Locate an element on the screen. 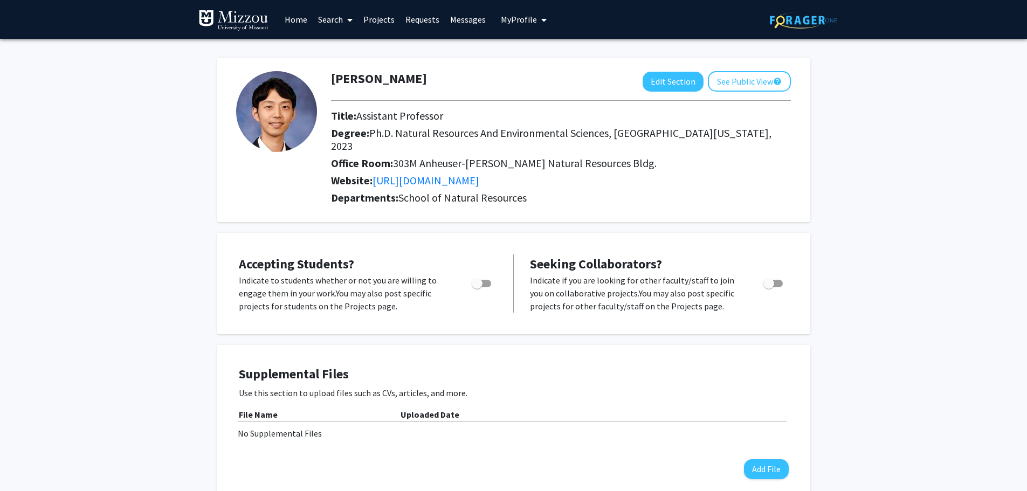 The width and height of the screenshot is (1027, 491). div: No Supplemental Files is located at coordinates (514, 433).